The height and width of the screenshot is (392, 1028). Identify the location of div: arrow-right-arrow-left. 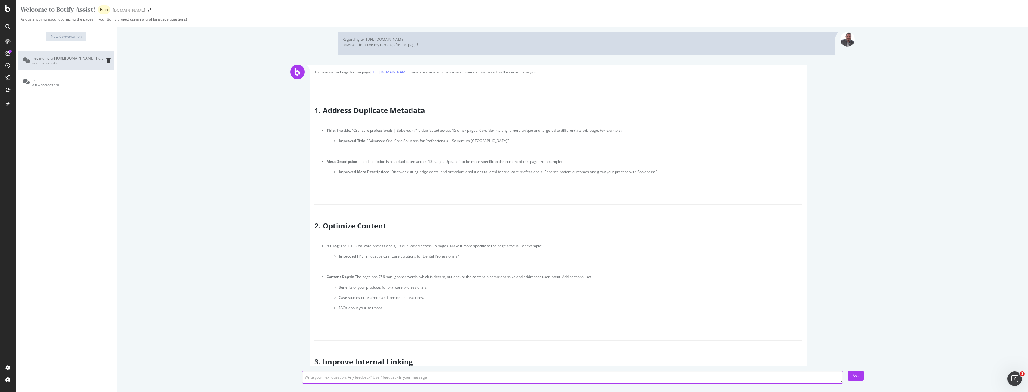
(149, 10).